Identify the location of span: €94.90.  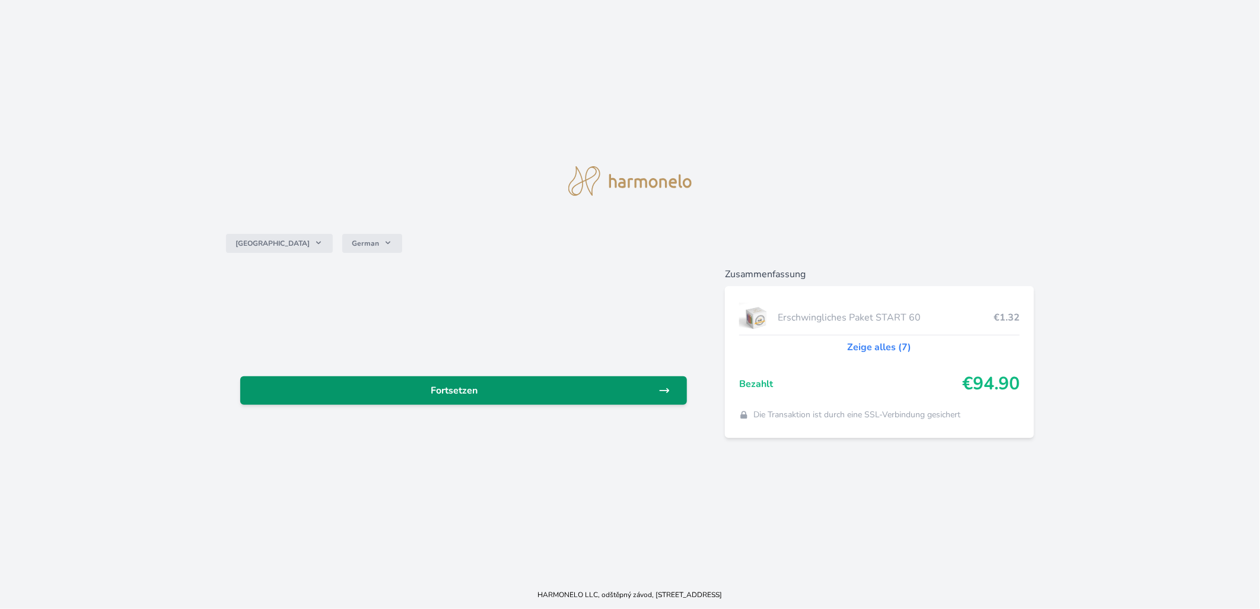
(991, 384).